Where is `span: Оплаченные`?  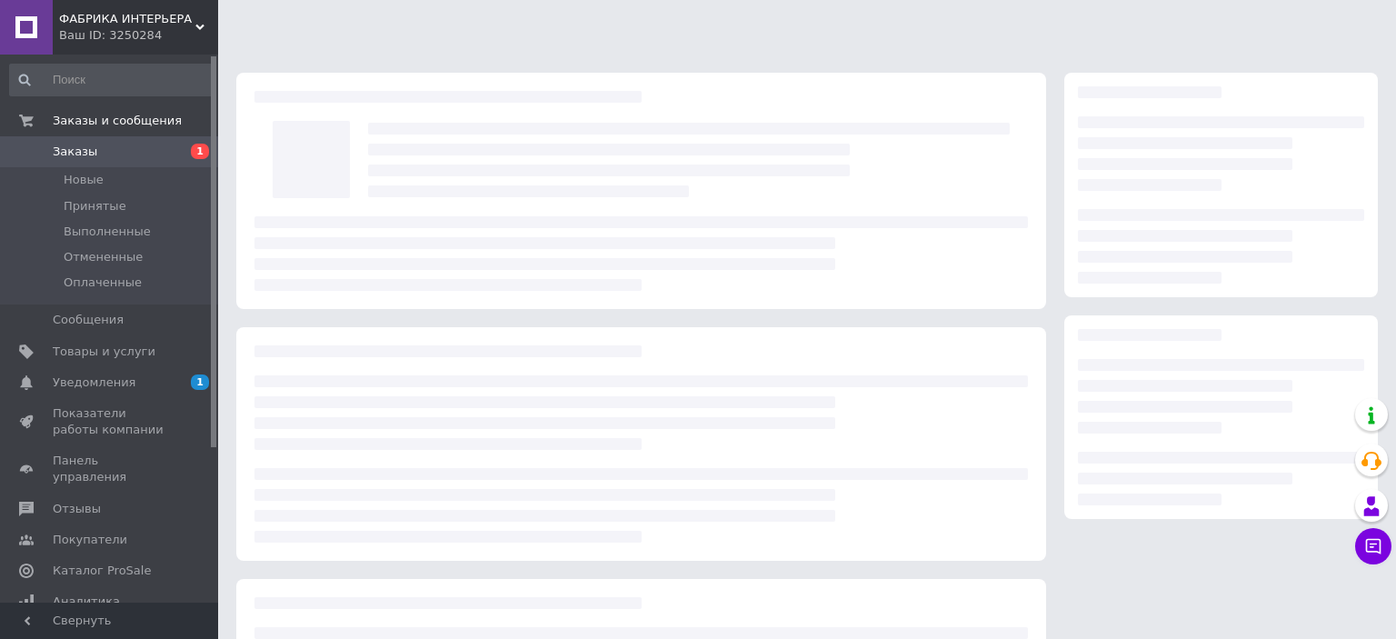 span: Оплаченные is located at coordinates (103, 283).